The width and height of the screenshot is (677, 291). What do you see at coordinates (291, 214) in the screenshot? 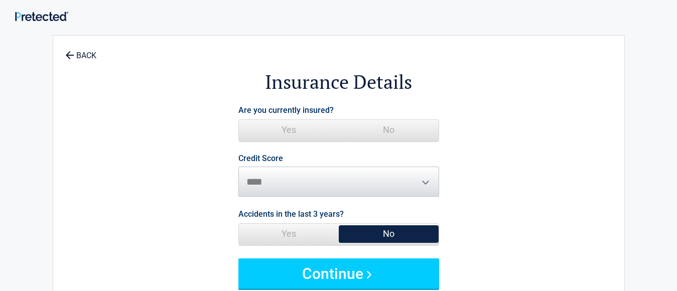
I see `label: Accidents in the last 3 years?` at bounding box center [291, 214].